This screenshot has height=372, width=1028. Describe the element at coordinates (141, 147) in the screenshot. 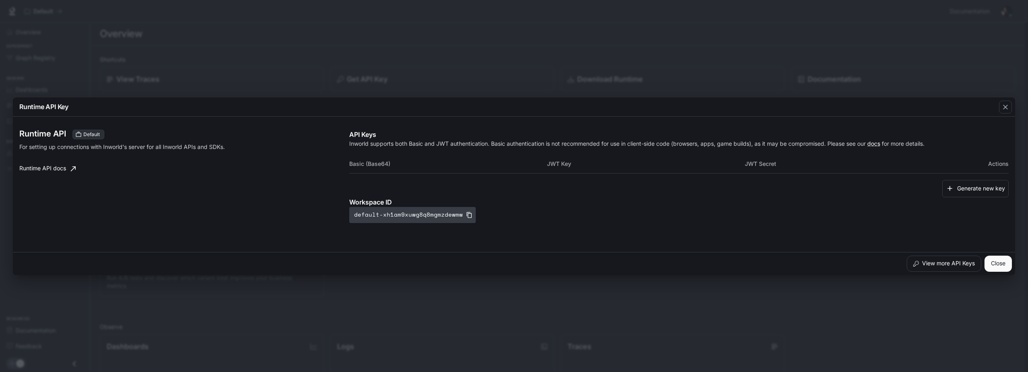

I see `p: For setting up connections with Inworld's server for all Inworld APIs and SDKs.` at that location.